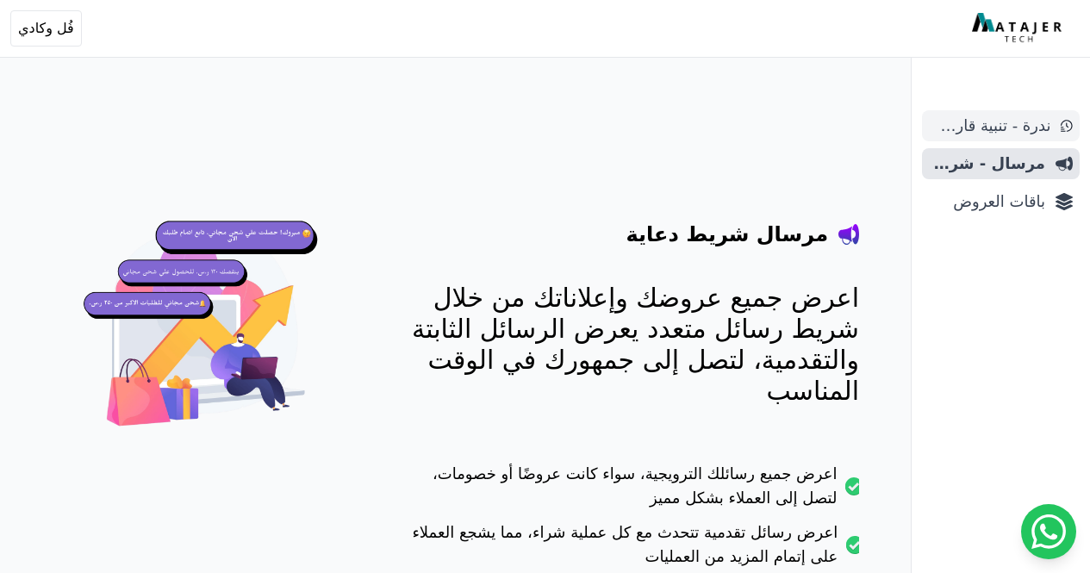 The image size is (1090, 573). What do you see at coordinates (46, 28) in the screenshot?
I see `button: فُل وكادي` at bounding box center [46, 28].